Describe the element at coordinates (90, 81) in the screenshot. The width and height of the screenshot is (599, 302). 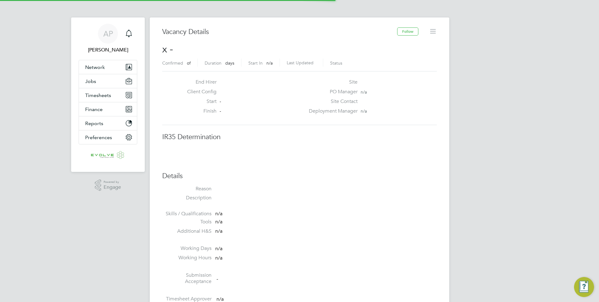
I see `span: Jobs` at that location.